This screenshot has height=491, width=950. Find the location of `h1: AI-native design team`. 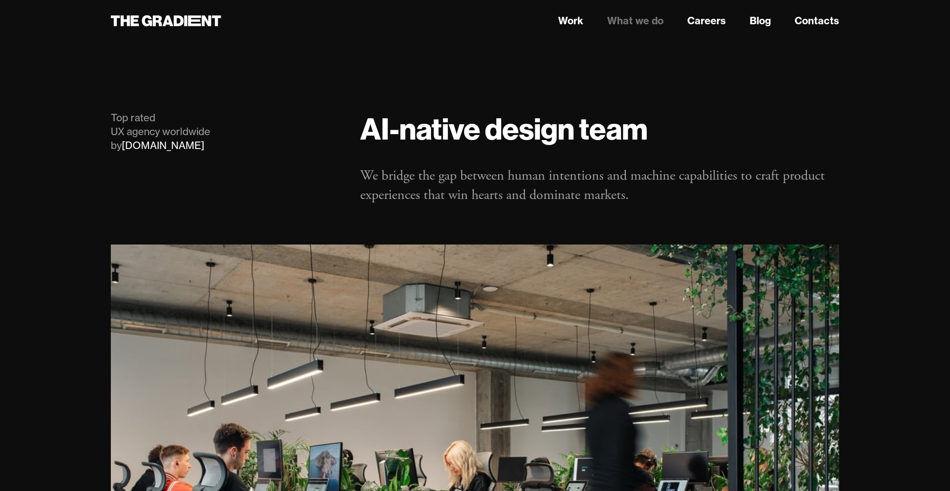

h1: AI-native design team is located at coordinates (600, 129).